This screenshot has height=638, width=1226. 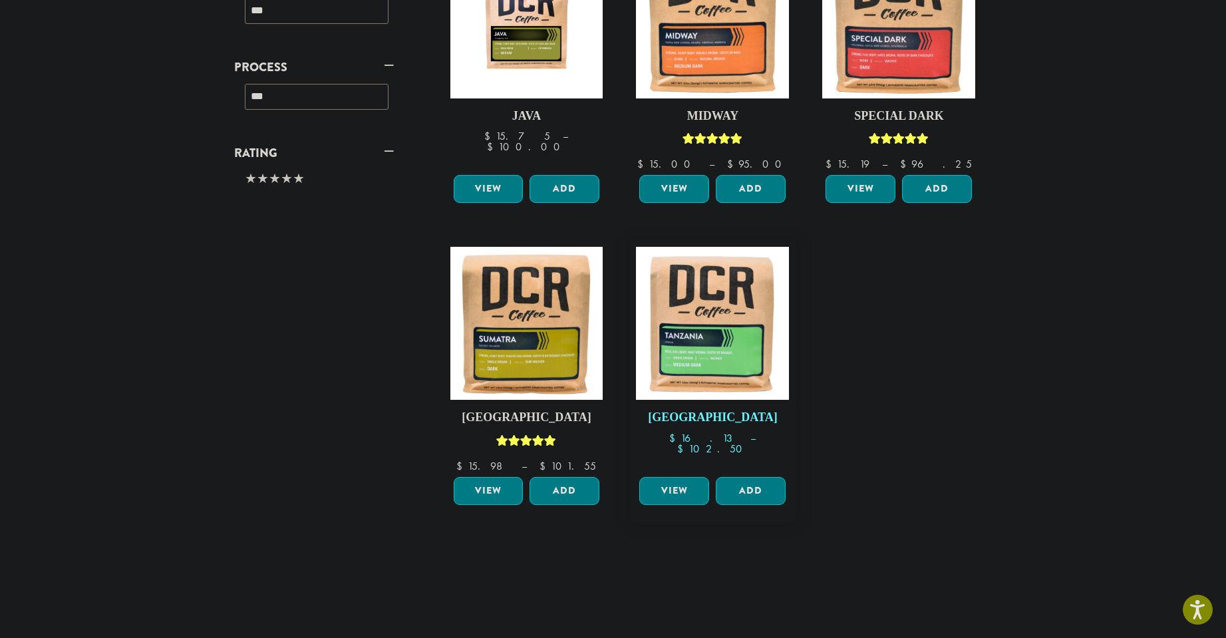 What do you see at coordinates (899, 116) in the screenshot?
I see `h4: Special Dark` at bounding box center [899, 116].